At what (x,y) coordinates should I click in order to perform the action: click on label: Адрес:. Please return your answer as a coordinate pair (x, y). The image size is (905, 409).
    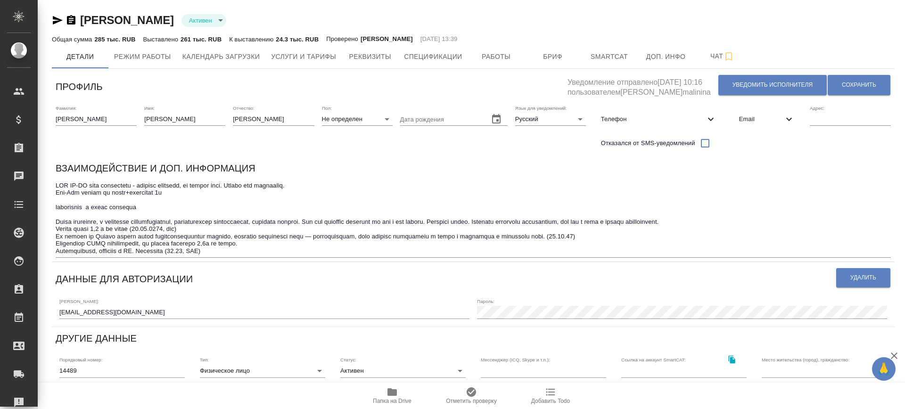
    Looking at the image, I should click on (817, 108).